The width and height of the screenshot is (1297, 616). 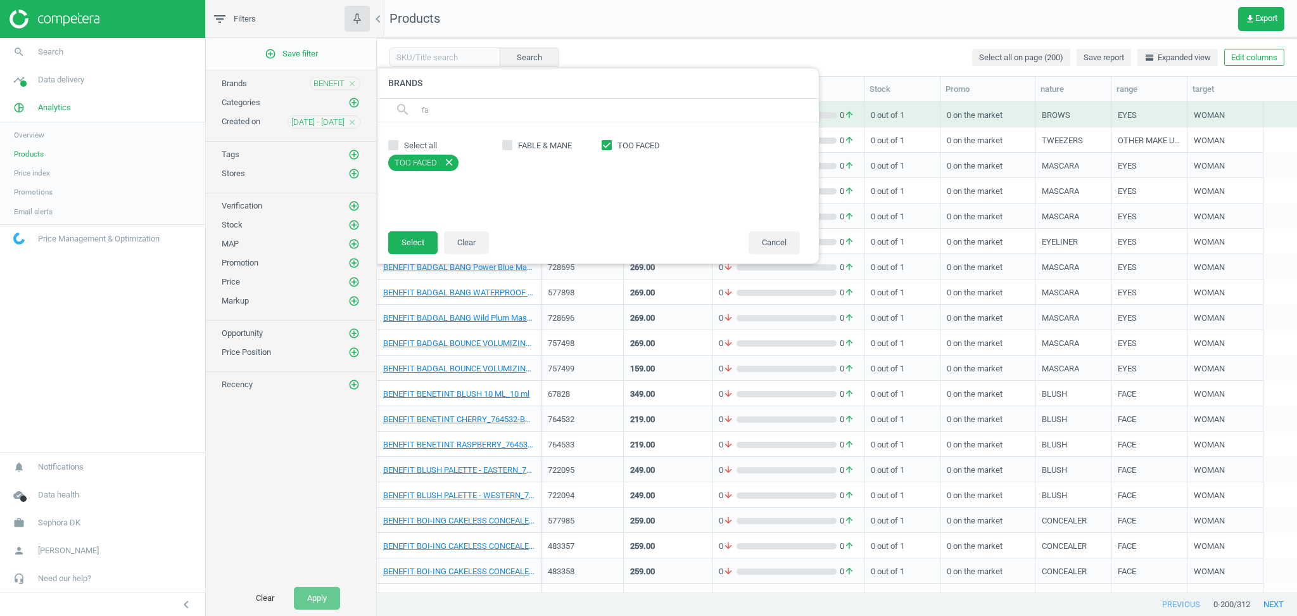 What do you see at coordinates (237, 384) in the screenshot?
I see `span: Recency` at bounding box center [237, 384].